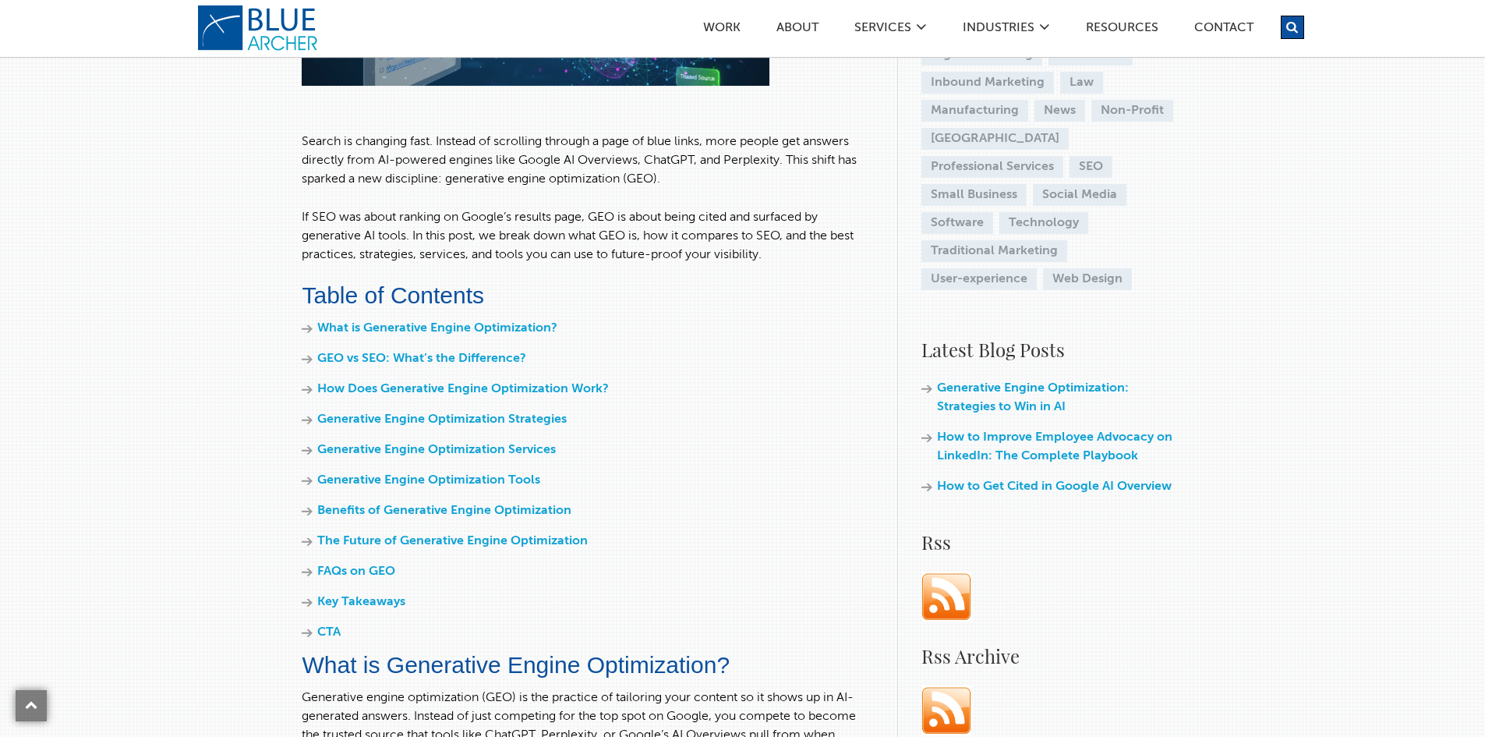 This screenshot has height=737, width=1485. Describe the element at coordinates (1224, 30) in the screenshot. I see `a: Contact` at that location.